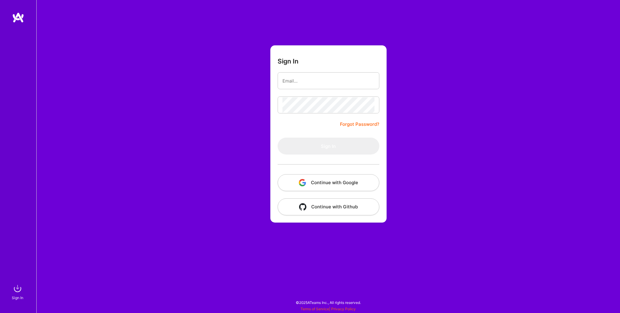 This screenshot has width=620, height=313. I want to click on img: sign in, so click(18, 289).